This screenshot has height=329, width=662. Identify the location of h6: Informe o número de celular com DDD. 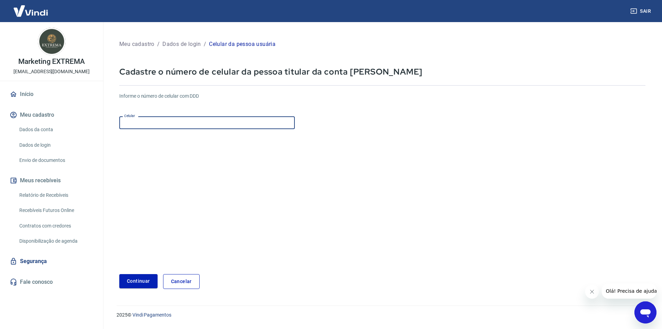
(382, 96).